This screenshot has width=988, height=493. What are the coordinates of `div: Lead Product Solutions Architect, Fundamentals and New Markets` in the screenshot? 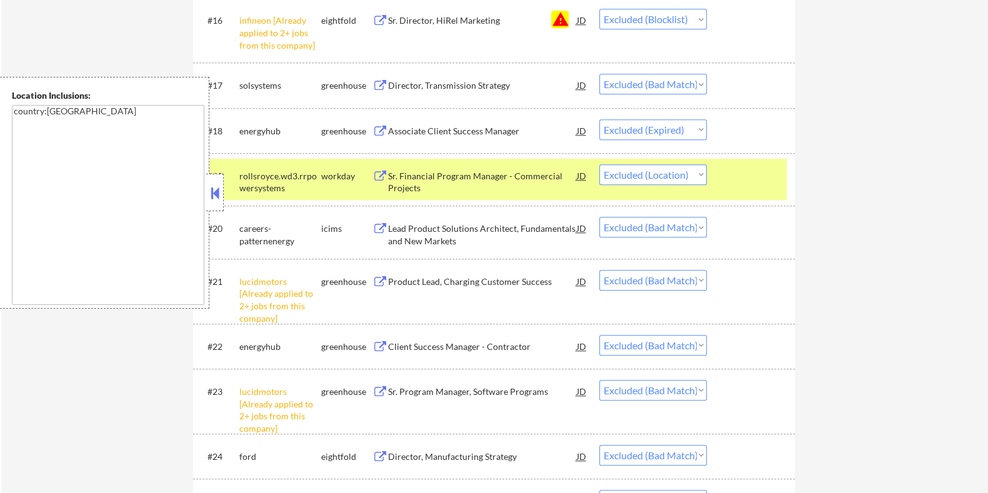 It's located at (482, 234).